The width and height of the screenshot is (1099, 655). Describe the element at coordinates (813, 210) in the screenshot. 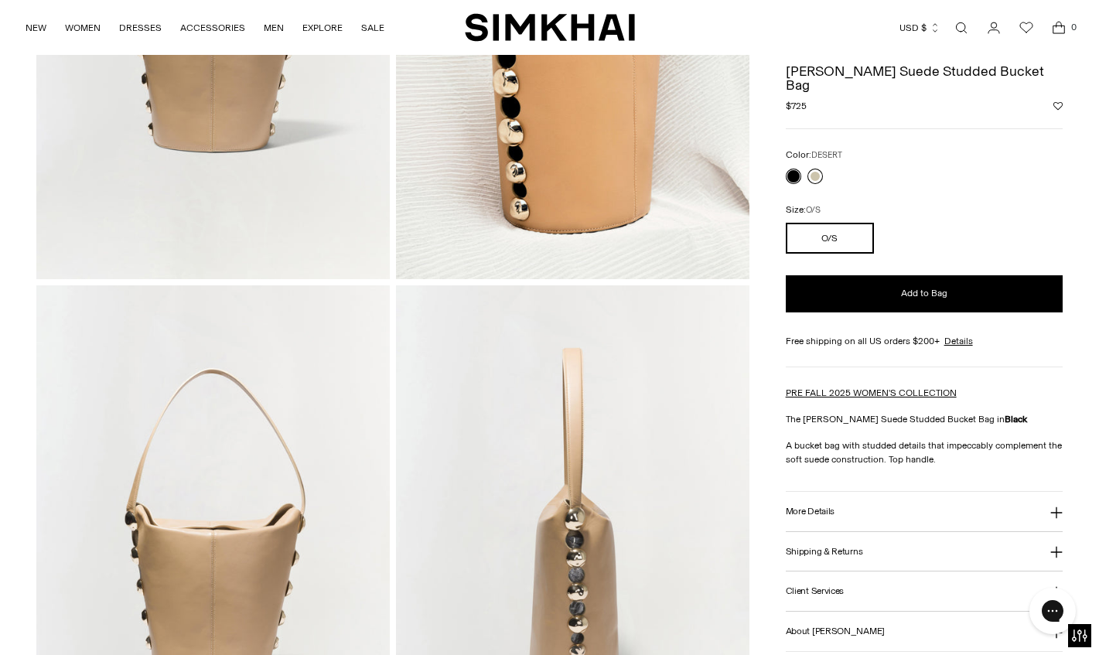

I see `span: O/S` at that location.